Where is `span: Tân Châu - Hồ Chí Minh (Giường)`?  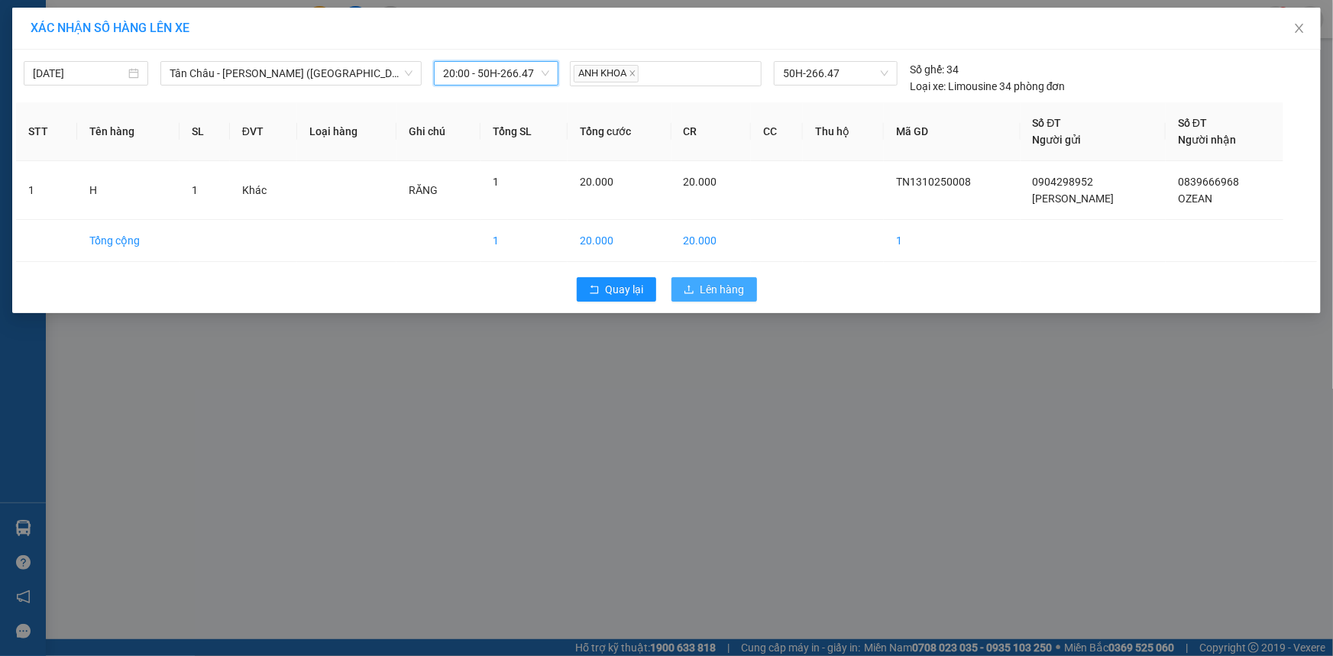
span: Tân Châu - Hồ Chí Minh (Giường) is located at coordinates (291, 73).